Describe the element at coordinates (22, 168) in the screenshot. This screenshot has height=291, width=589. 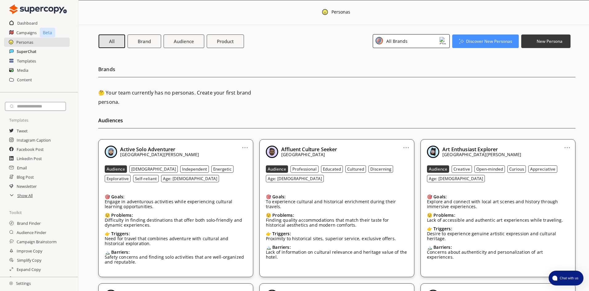
I see `a: Email` at that location.